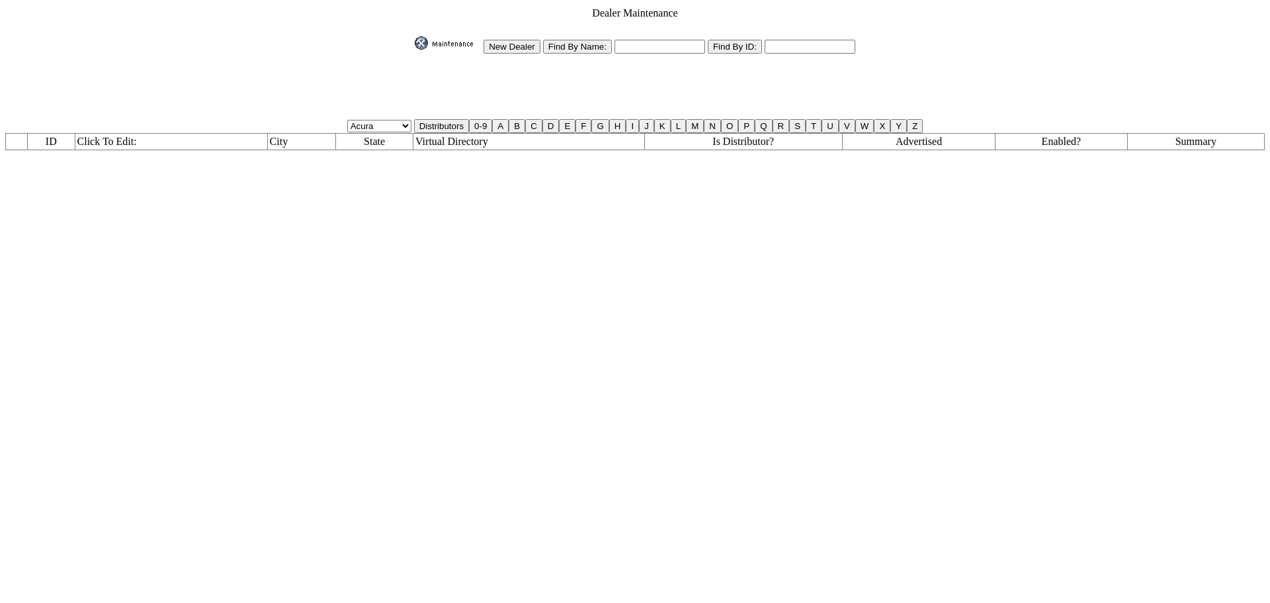  Describe the element at coordinates (781, 126) in the screenshot. I see `input: R` at that location.